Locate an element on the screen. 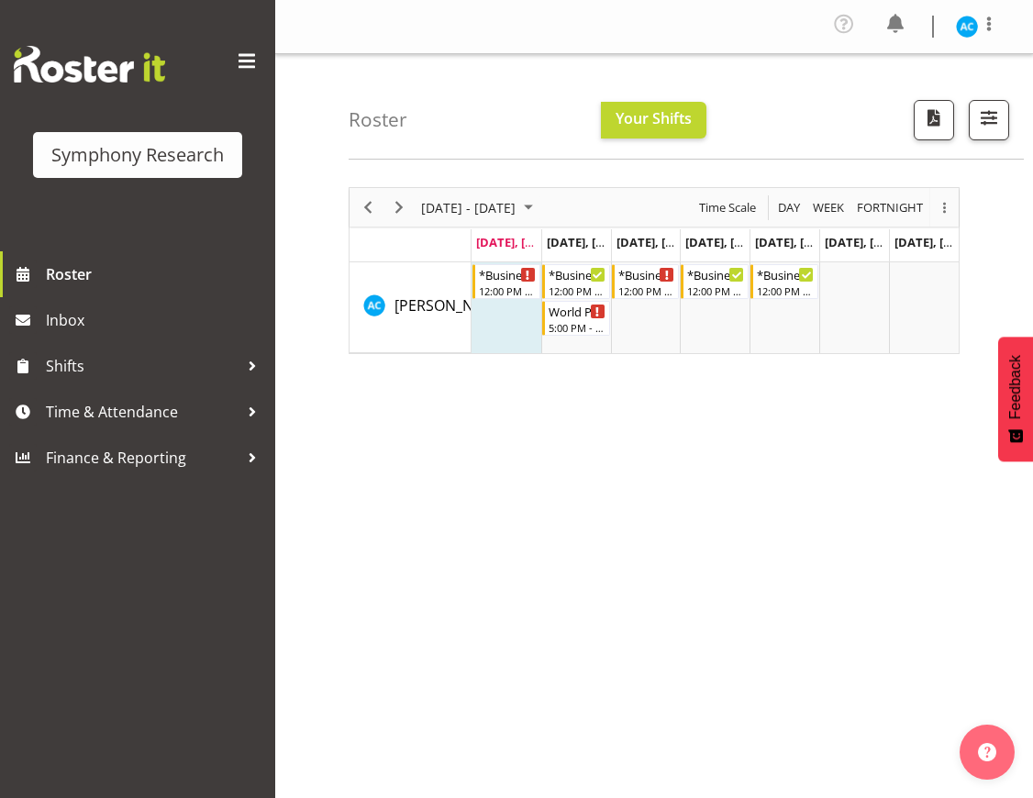  button: Time Scale is located at coordinates (728, 207).